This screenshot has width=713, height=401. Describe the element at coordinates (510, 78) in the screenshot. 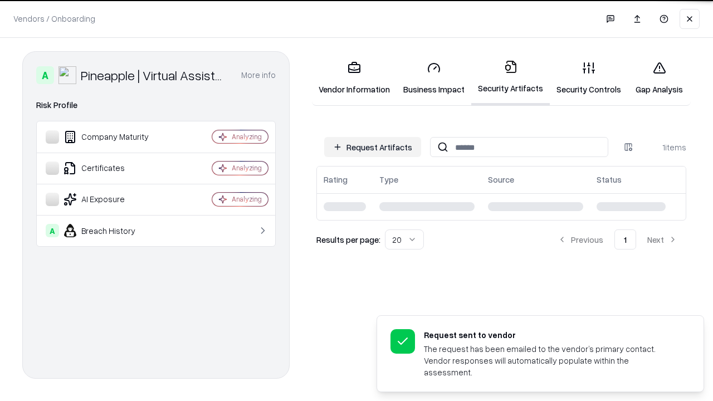

I see `a: Security Artifacts` at that location.